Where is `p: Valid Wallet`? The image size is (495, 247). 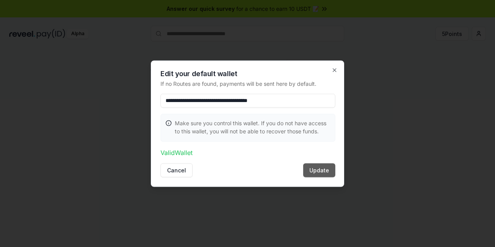
p: Valid Wallet is located at coordinates (248, 152).